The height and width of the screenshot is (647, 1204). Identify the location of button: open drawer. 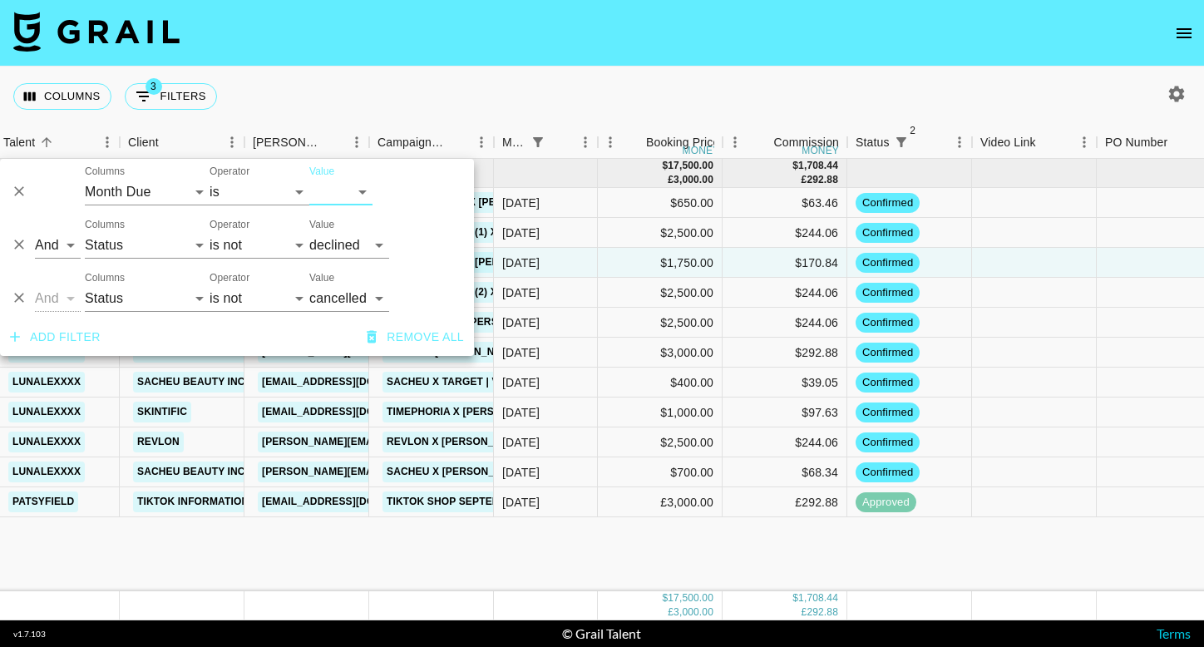
(1184, 33).